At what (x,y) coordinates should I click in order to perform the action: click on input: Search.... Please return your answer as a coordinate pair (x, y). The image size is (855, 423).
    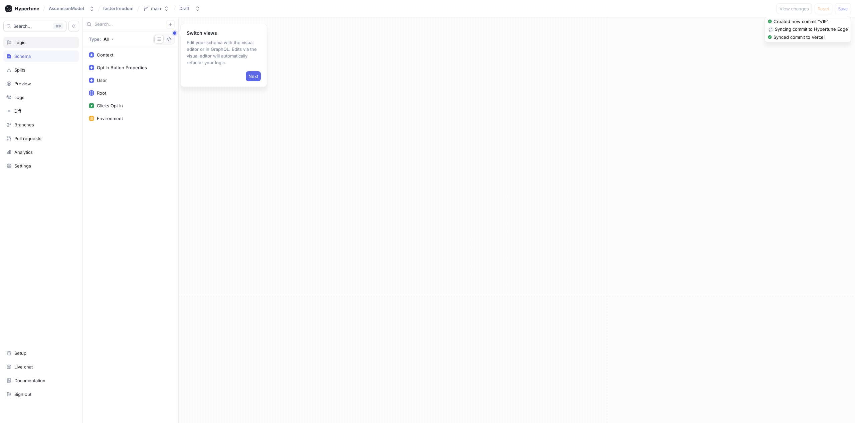
    Looking at the image, I should click on (130, 24).